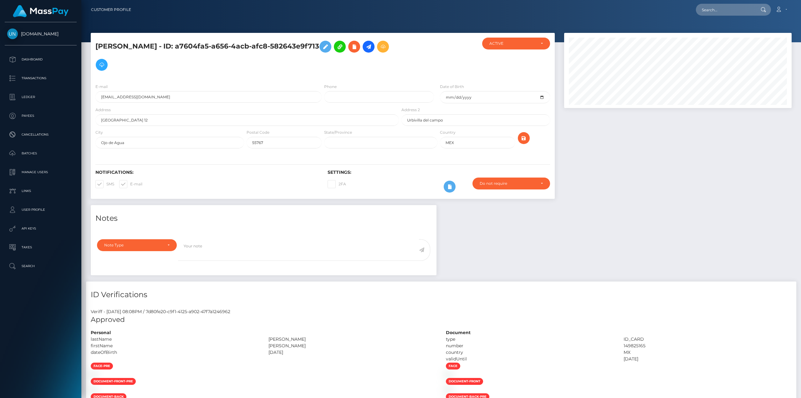 Image resolution: width=801 pixels, height=398 pixels. What do you see at coordinates (512, 183) in the screenshot?
I see `button: Do not require` at bounding box center [512, 183].